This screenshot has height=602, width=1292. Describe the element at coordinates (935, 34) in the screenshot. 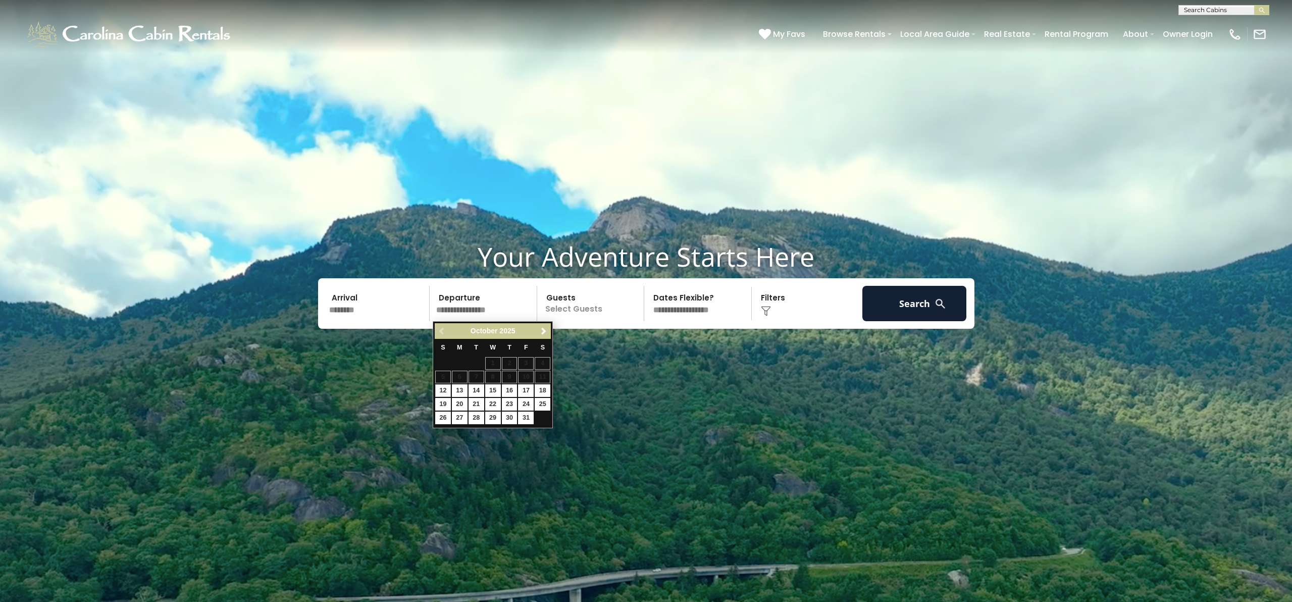

I see `a: Local Area Guide` at that location.